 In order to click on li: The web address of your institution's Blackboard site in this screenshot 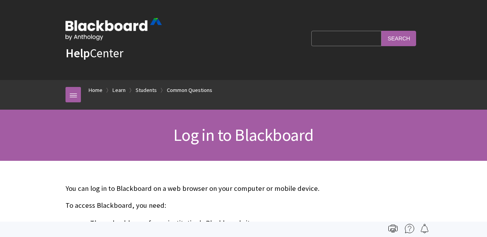, I will do `click(256, 223)`.